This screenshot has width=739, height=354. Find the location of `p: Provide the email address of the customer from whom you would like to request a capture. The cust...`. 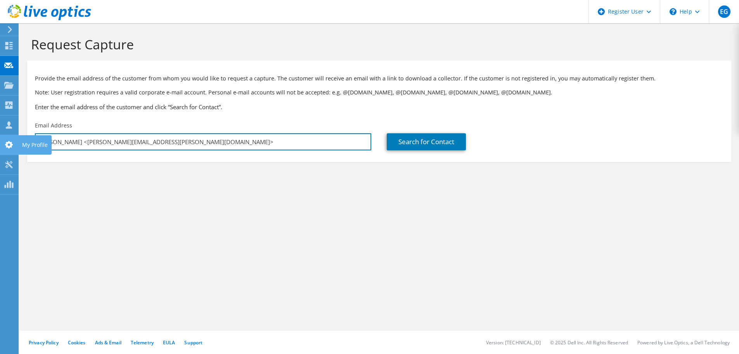

p: Provide the email address of the customer from whom you would like to request a capture. The cust... is located at coordinates (379, 78).